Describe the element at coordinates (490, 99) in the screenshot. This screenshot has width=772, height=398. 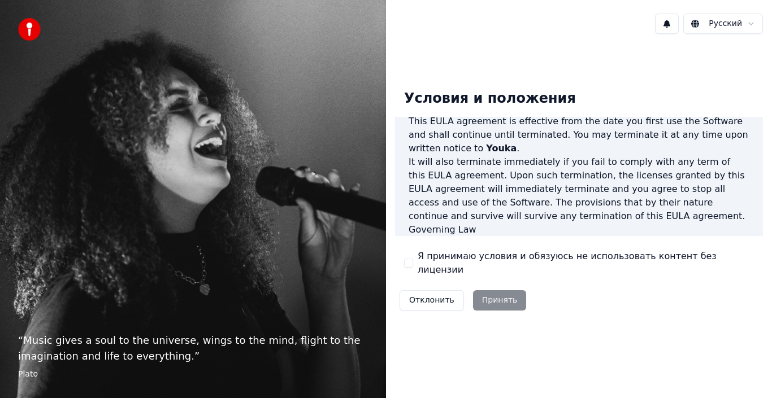
I see `div: Условия и положения` at that location.